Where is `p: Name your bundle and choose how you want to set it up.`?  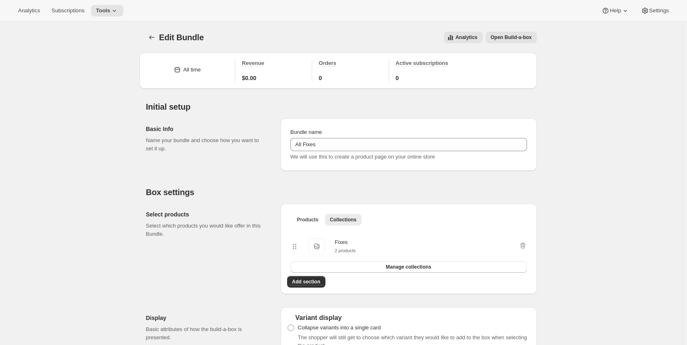
p: Name your bundle and choose how you want to set it up. is located at coordinates (206, 145).